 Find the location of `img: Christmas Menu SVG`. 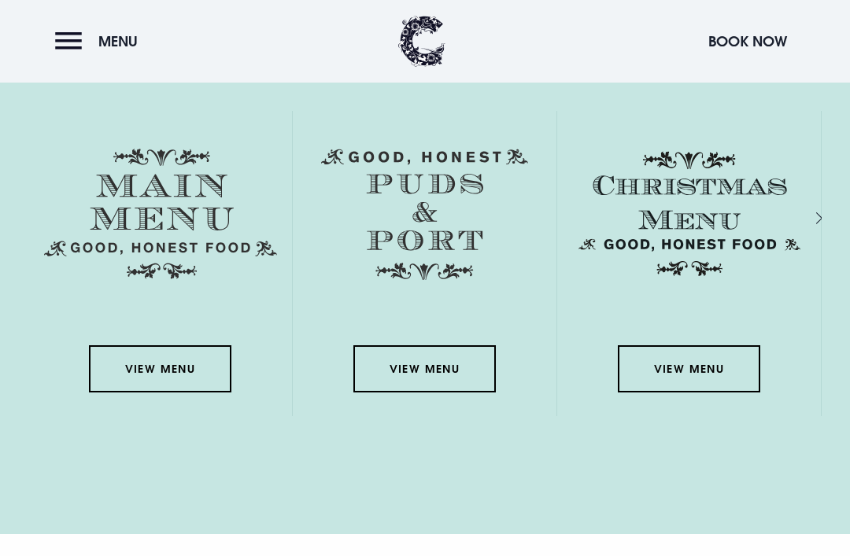

img: Christmas Menu SVG is located at coordinates (689, 214).